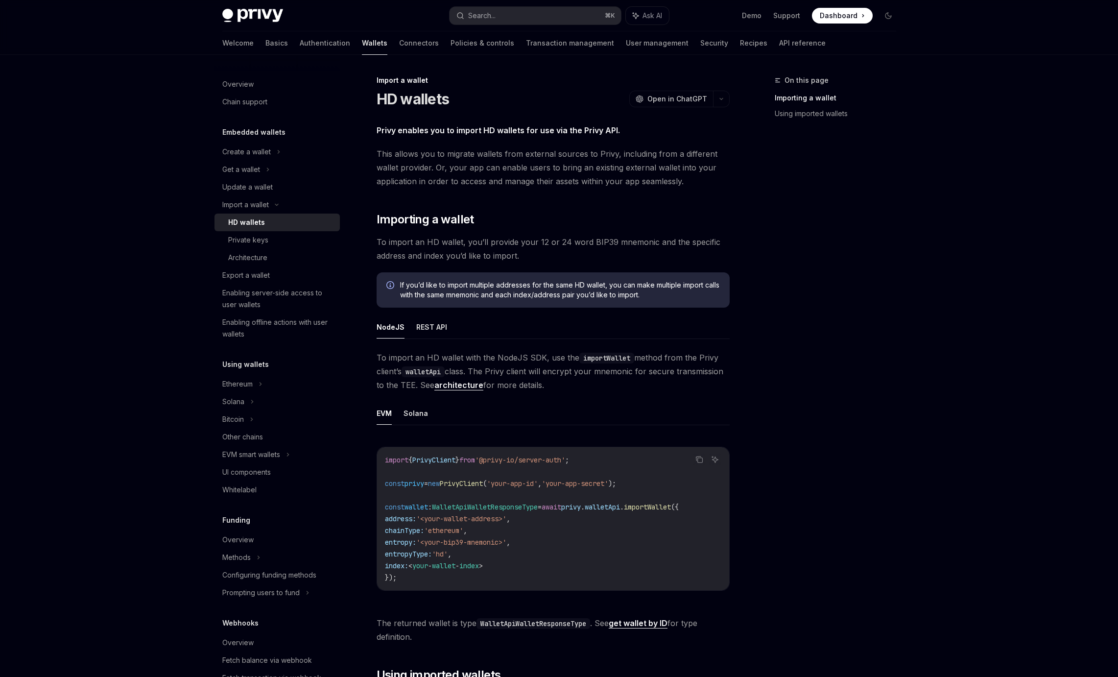  Describe the element at coordinates (482, 43) in the screenshot. I see `a: Policies & controls` at that location.